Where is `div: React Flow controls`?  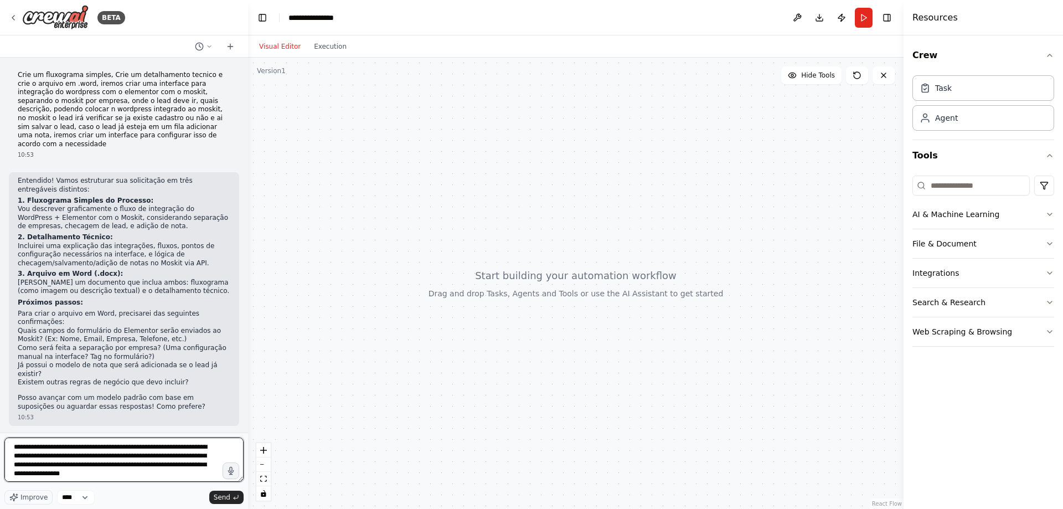 div: React Flow controls is located at coordinates (264, 472).